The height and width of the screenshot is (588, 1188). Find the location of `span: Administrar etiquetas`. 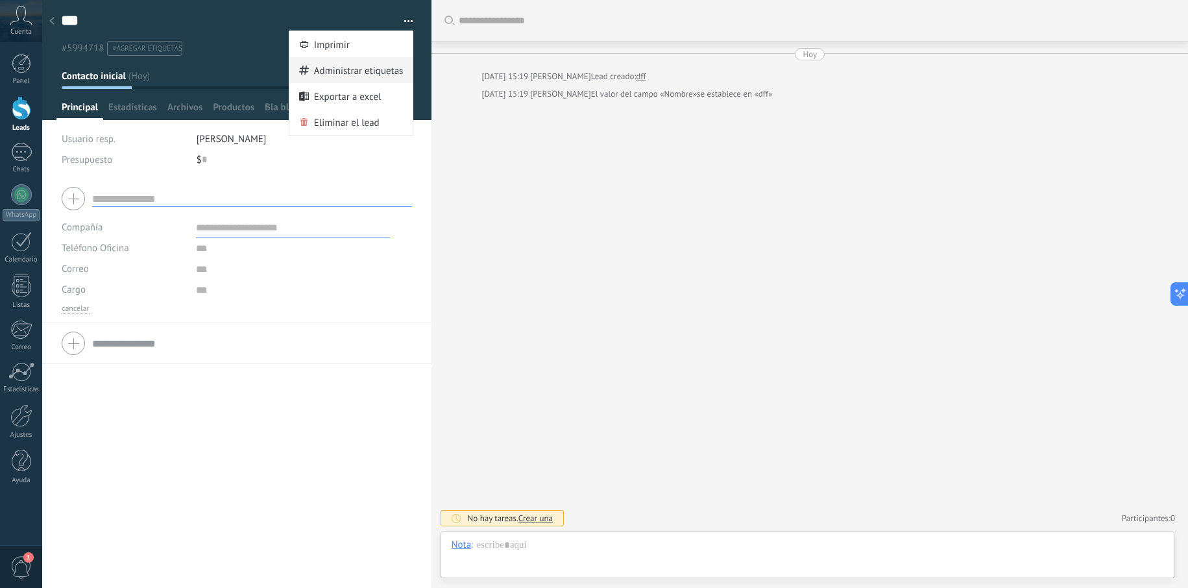

span: Administrar etiquetas is located at coordinates (359, 70).